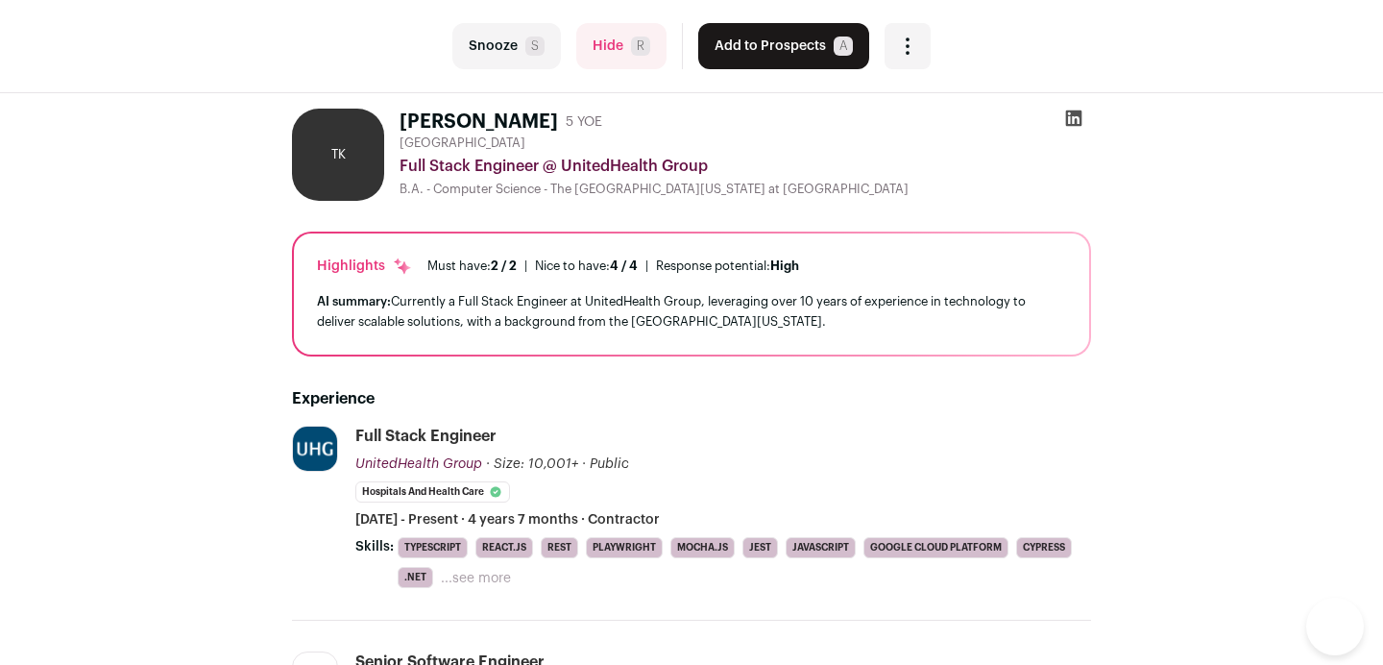  I want to click on li: Google Cloud Platform, so click(936, 548).